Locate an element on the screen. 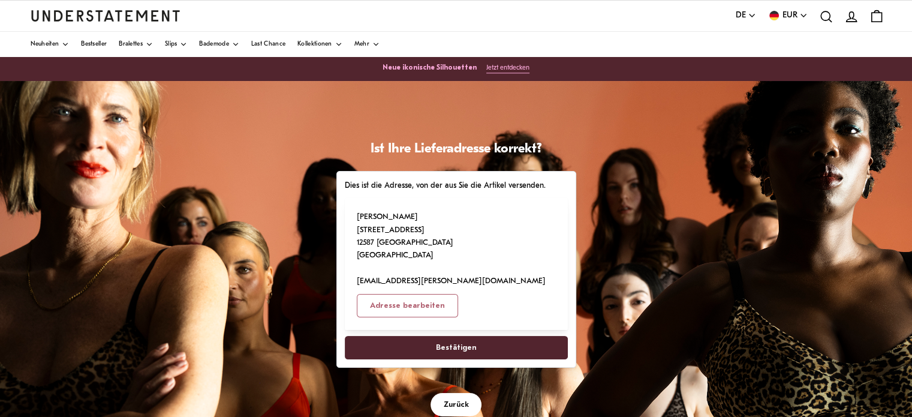 Image resolution: width=912 pixels, height=417 pixels. button: EUR is located at coordinates (788, 16).